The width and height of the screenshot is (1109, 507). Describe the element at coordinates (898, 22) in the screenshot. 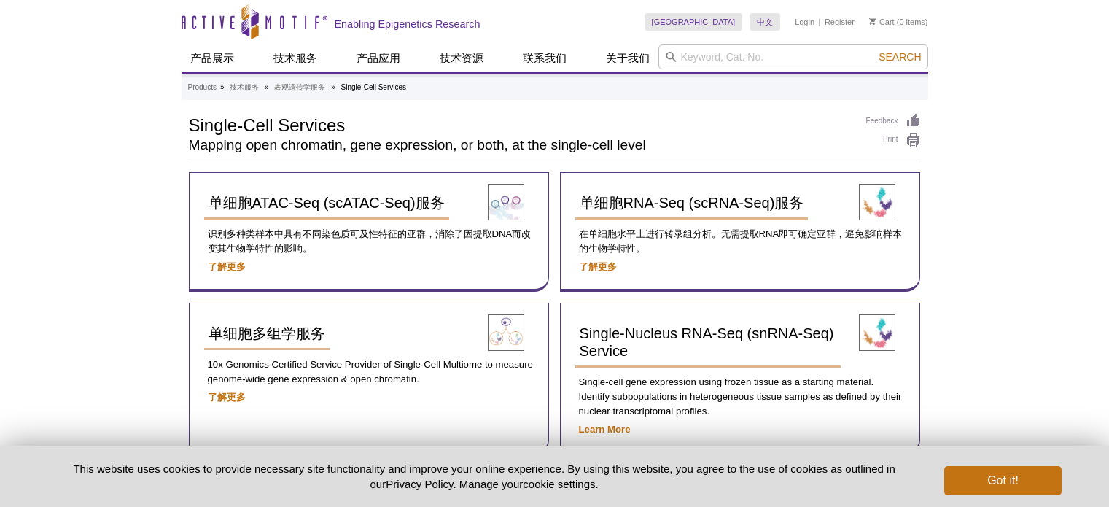

I see `li: (0 items)` at that location.